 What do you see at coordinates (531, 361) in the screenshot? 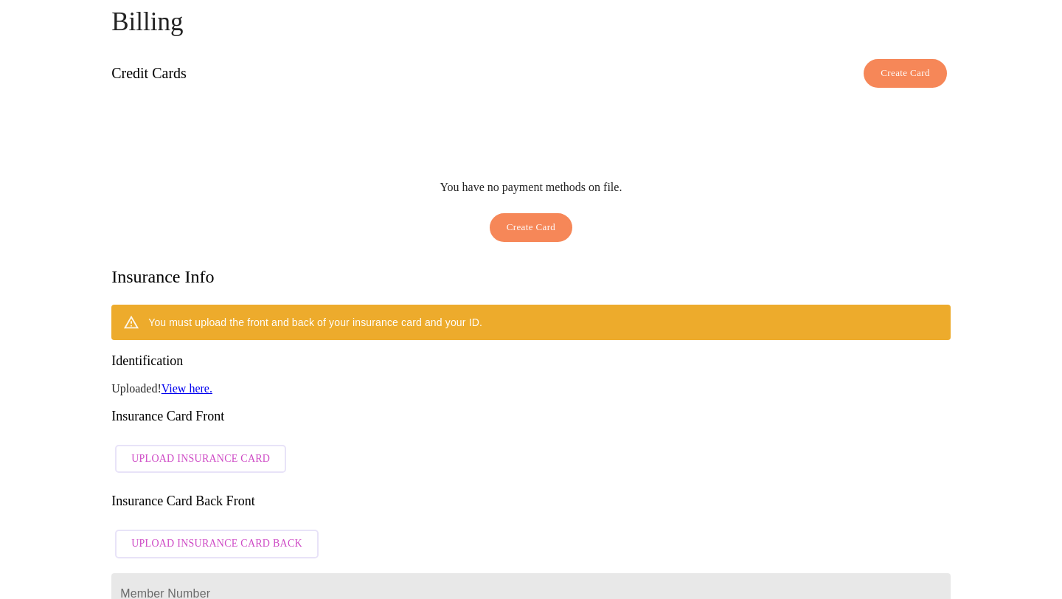
I see `h3: Identification` at bounding box center [531, 361].